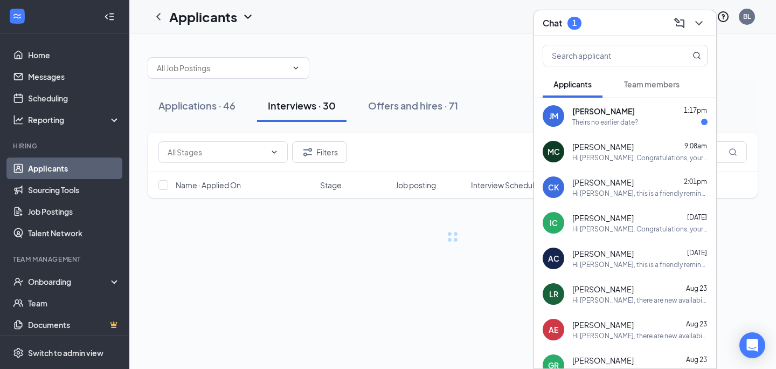 This screenshot has height=369, width=776. I want to click on div: Hiring, so click(65, 146).